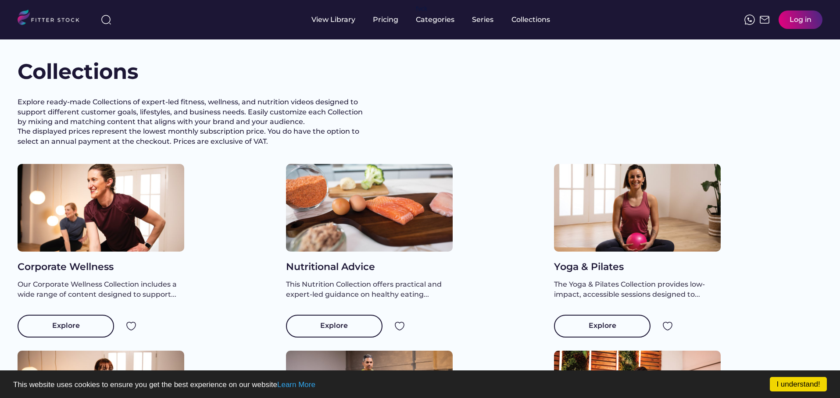 Image resolution: width=840 pixels, height=398 pixels. Describe the element at coordinates (421, 9) in the screenshot. I see `div: fvck` at that location.